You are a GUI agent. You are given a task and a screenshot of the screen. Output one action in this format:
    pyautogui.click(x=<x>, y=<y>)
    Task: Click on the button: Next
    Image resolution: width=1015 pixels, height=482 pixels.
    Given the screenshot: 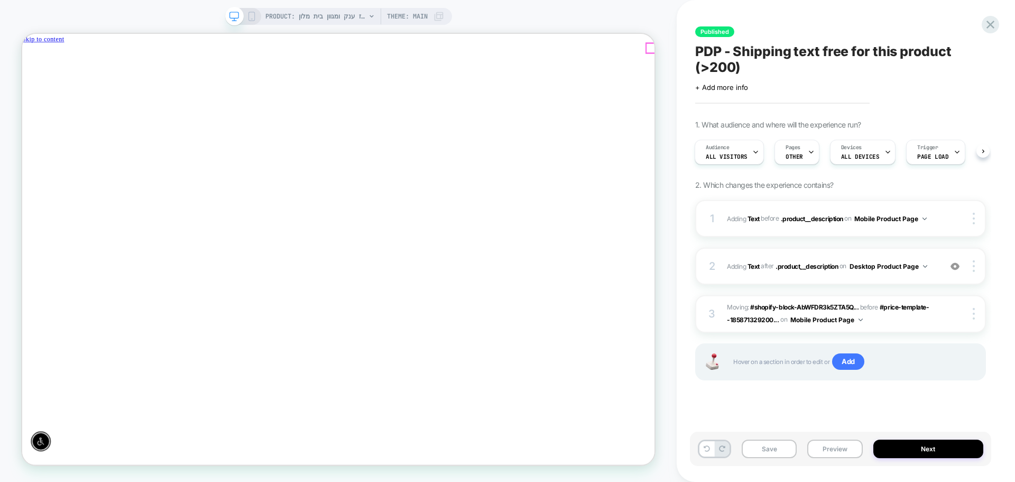 What is the action you would take?
    pyautogui.click(x=928, y=448)
    